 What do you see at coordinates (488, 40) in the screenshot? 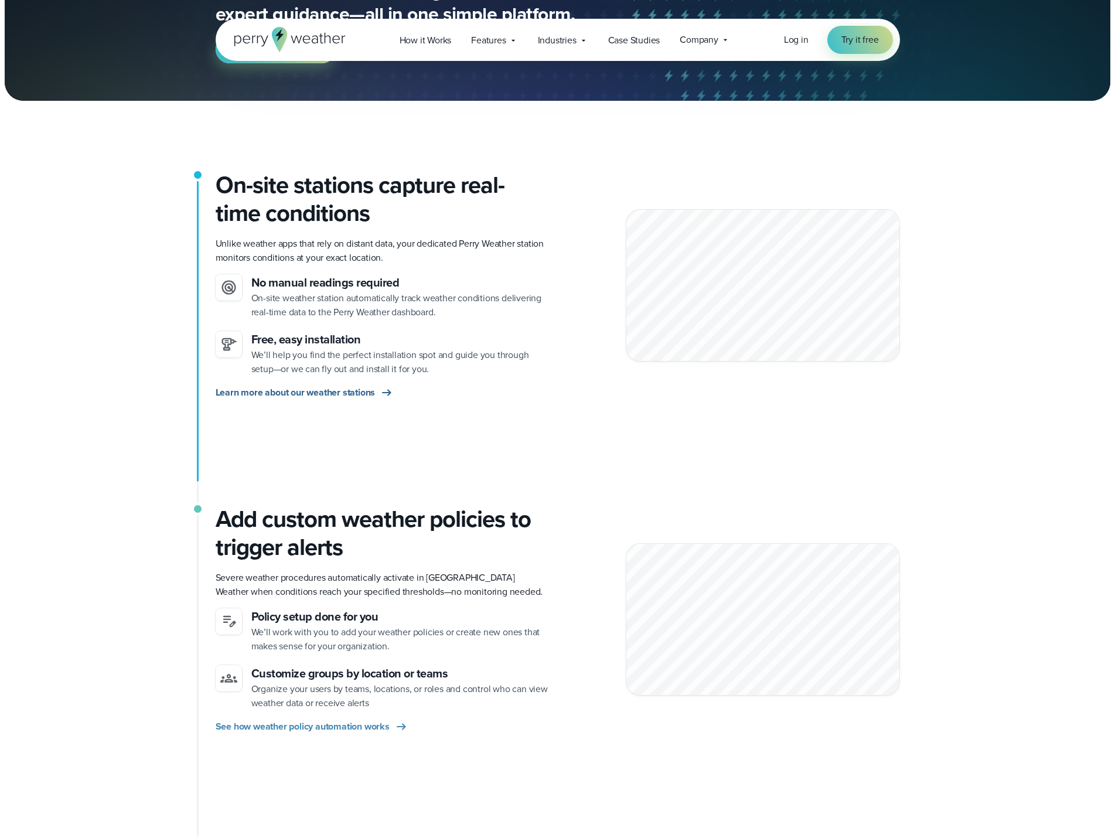
I see `span: Features` at bounding box center [488, 40].